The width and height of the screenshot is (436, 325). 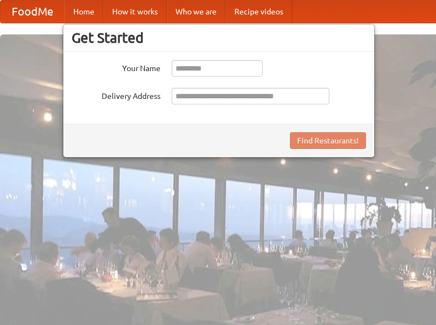 I want to click on button: Find Restaurants!, so click(x=327, y=140).